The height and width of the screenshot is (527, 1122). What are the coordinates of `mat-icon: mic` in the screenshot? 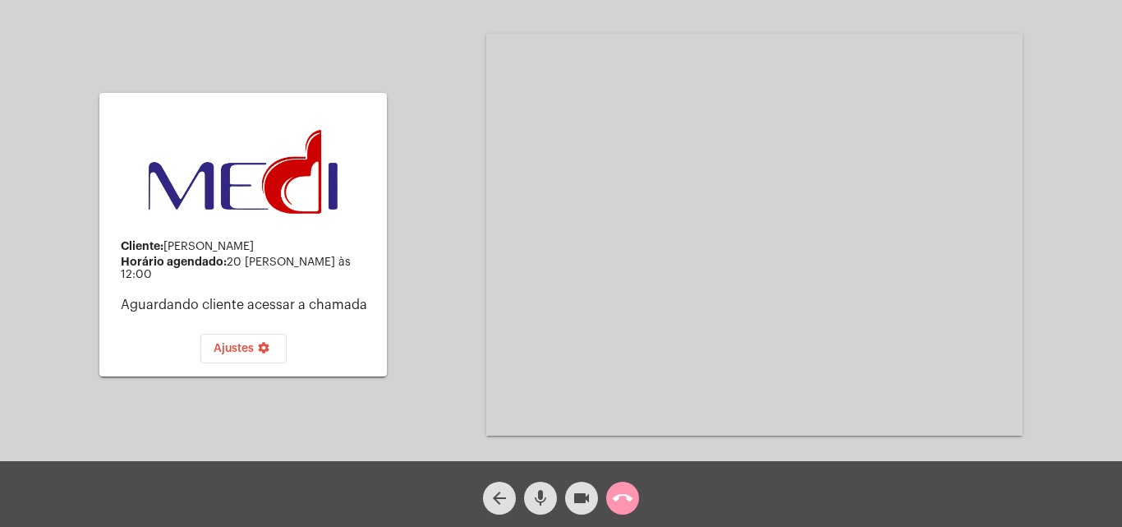 It's located at (541, 498).